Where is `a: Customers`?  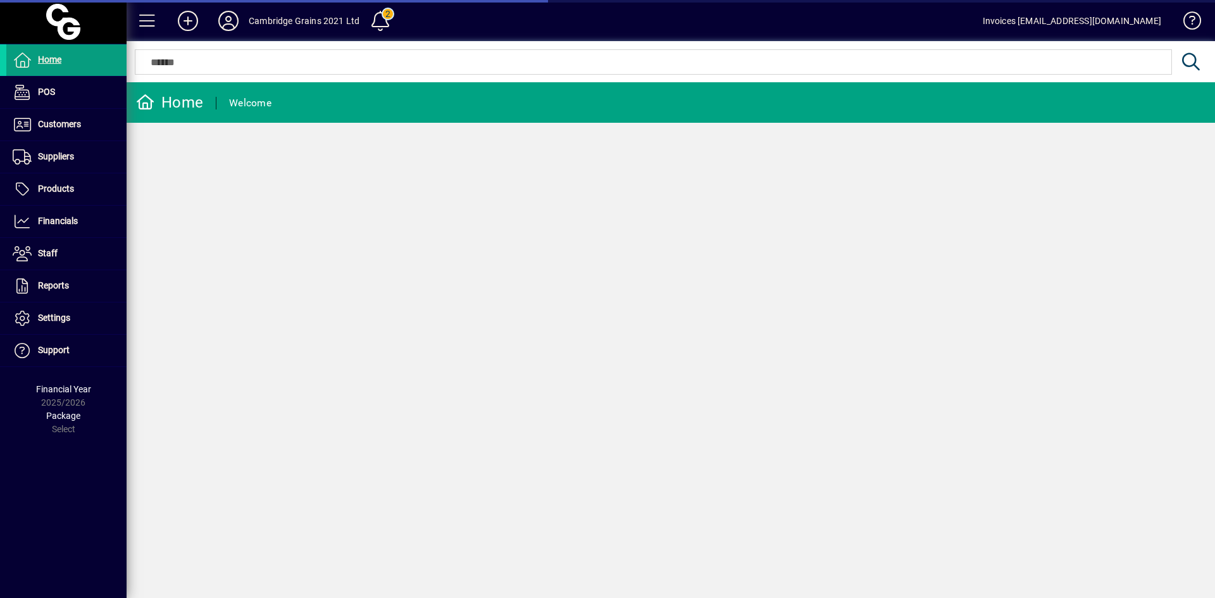
a: Customers is located at coordinates (66, 125).